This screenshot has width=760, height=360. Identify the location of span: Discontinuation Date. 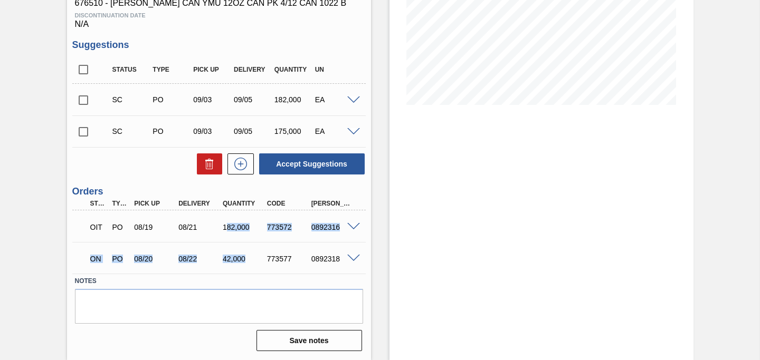
(219, 15).